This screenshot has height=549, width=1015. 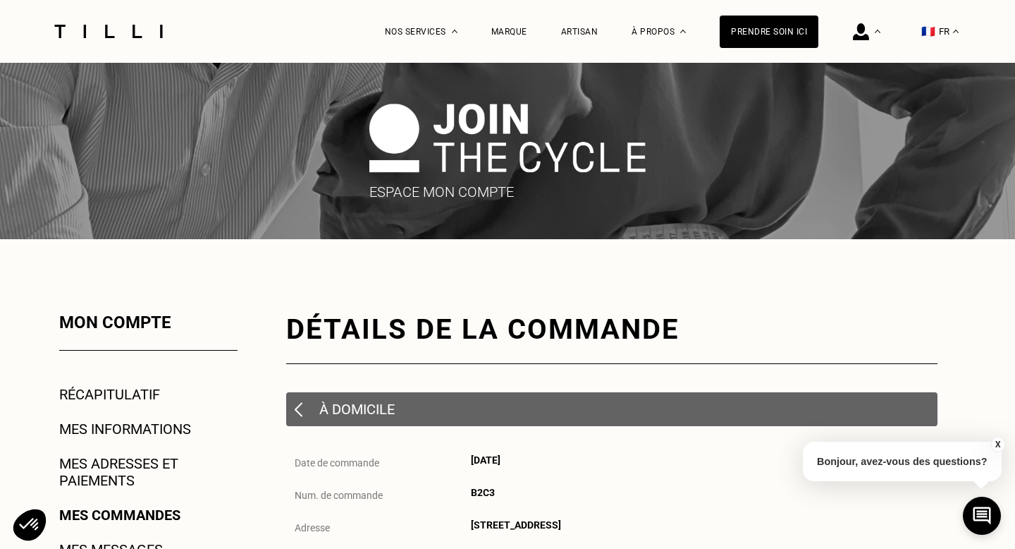 I want to click on img: menu déroulant, so click(x=956, y=31).